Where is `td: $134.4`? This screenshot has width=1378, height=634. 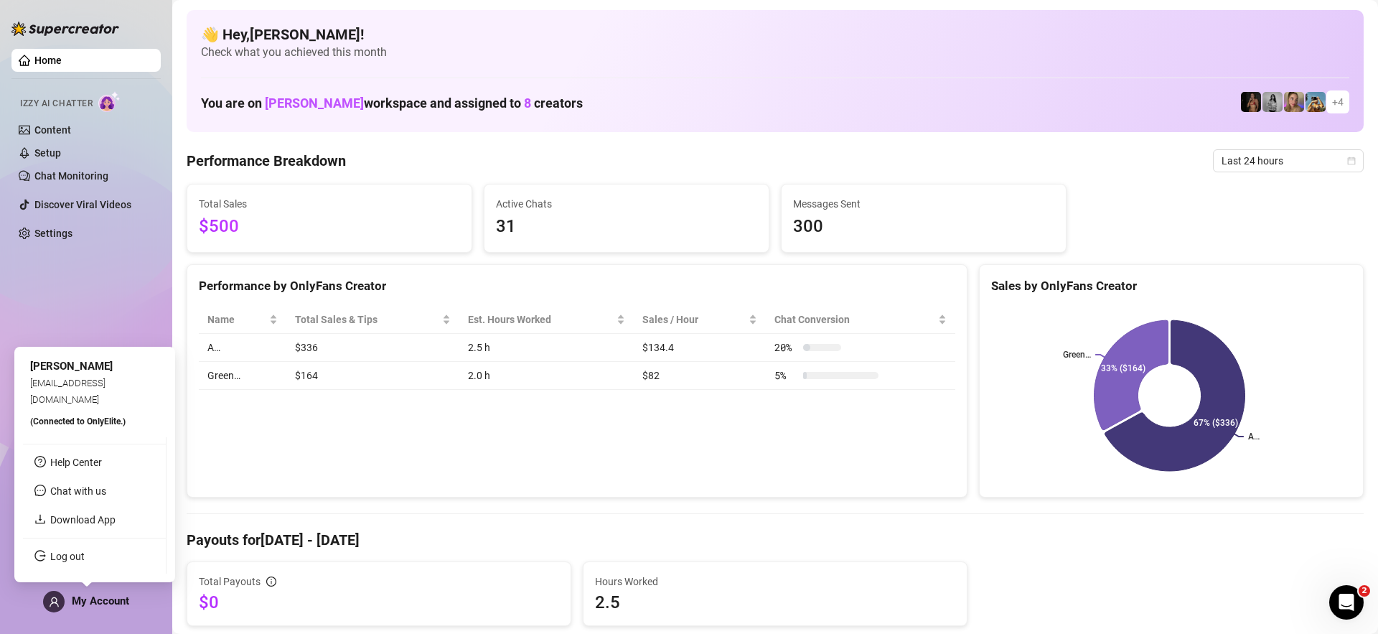 td: $134.4 is located at coordinates (700, 347).